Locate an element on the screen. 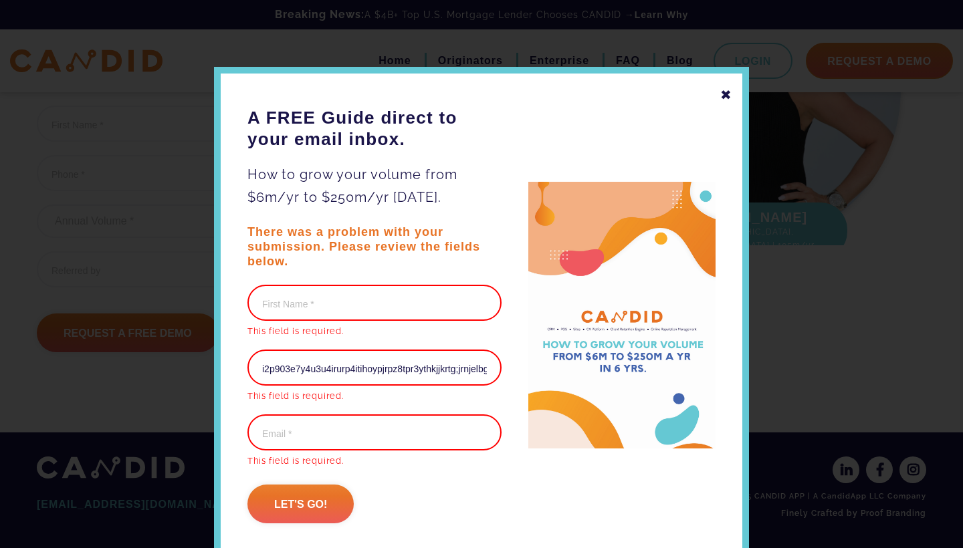  h3: A FREE Guide direct to your email inbox. is located at coordinates (374, 128).